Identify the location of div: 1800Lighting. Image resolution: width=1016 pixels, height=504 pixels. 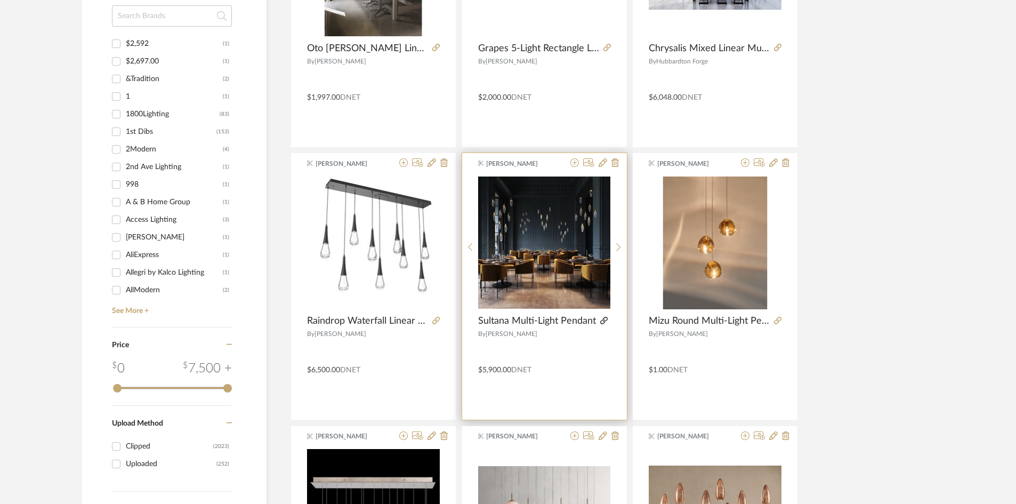
(173, 114).